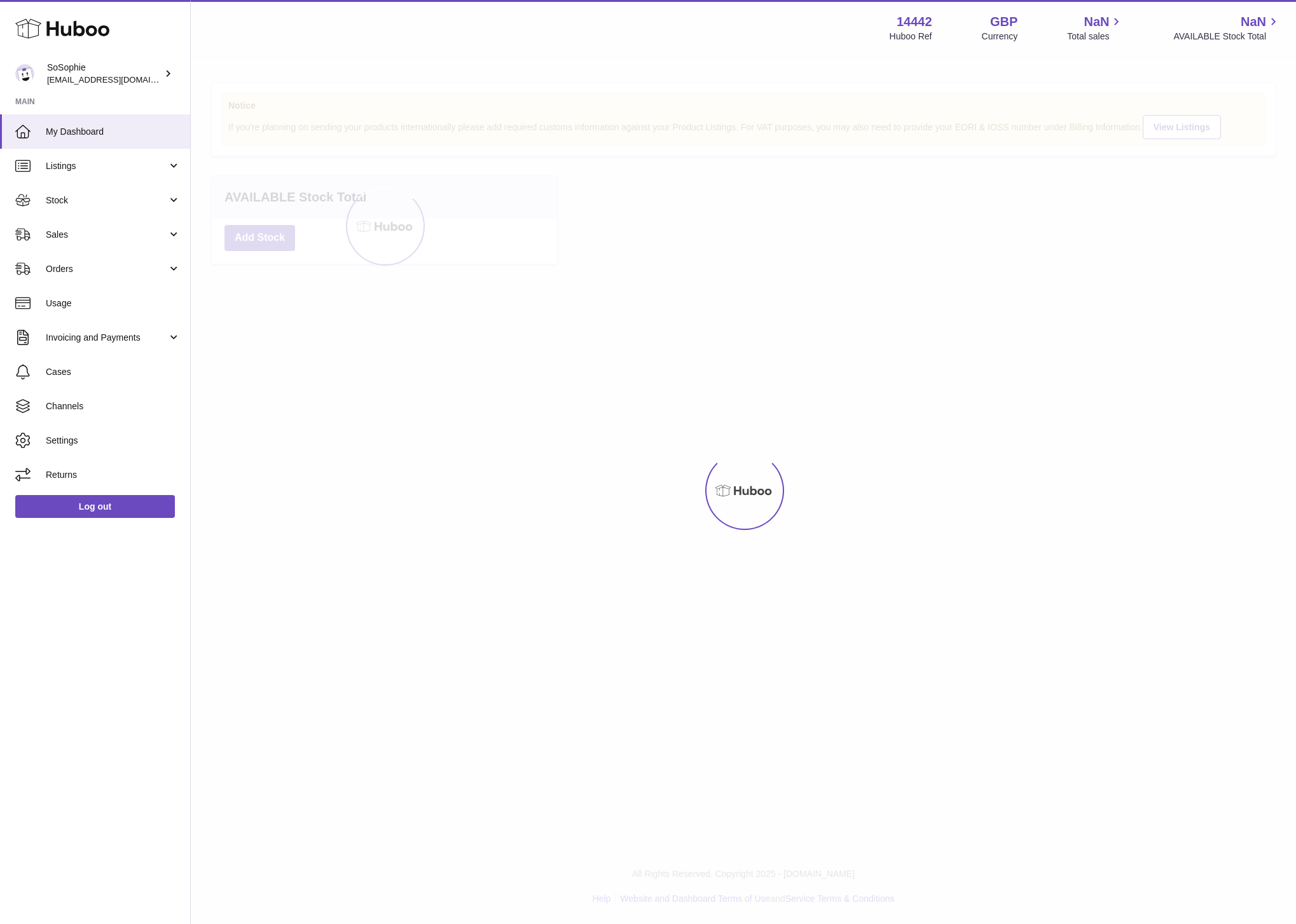  What do you see at coordinates (107, 200) in the screenshot?
I see `span: Stock` at bounding box center [107, 200].